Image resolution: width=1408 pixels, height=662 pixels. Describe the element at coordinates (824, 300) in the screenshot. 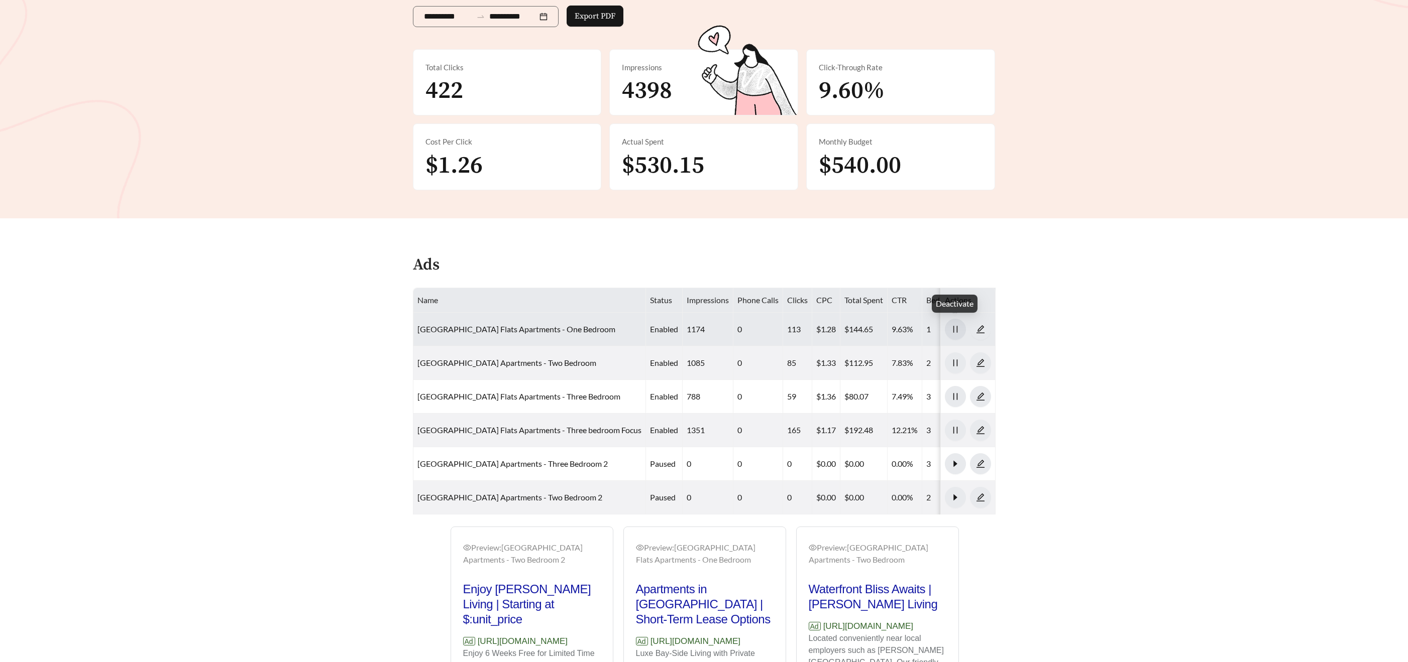

I see `span: CPC` at that location.